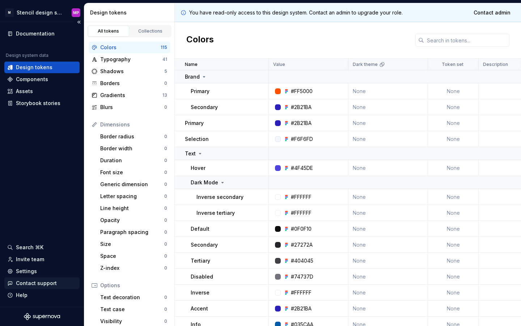  What do you see at coordinates (132, 208) in the screenshot?
I see `div: Line height` at bounding box center [132, 208].